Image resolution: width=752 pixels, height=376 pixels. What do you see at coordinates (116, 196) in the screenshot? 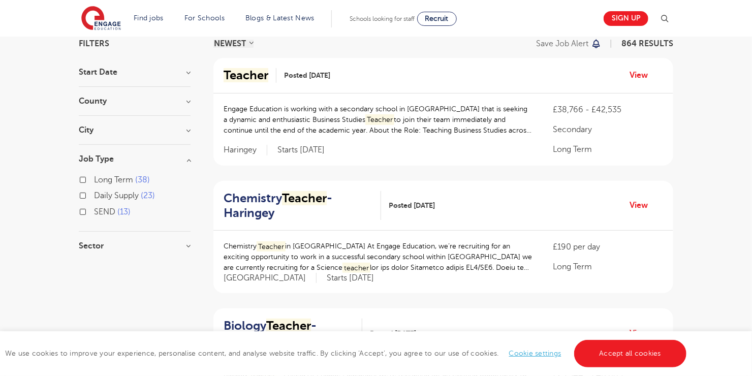
I see `span: Daily Supply` at bounding box center [116, 196].